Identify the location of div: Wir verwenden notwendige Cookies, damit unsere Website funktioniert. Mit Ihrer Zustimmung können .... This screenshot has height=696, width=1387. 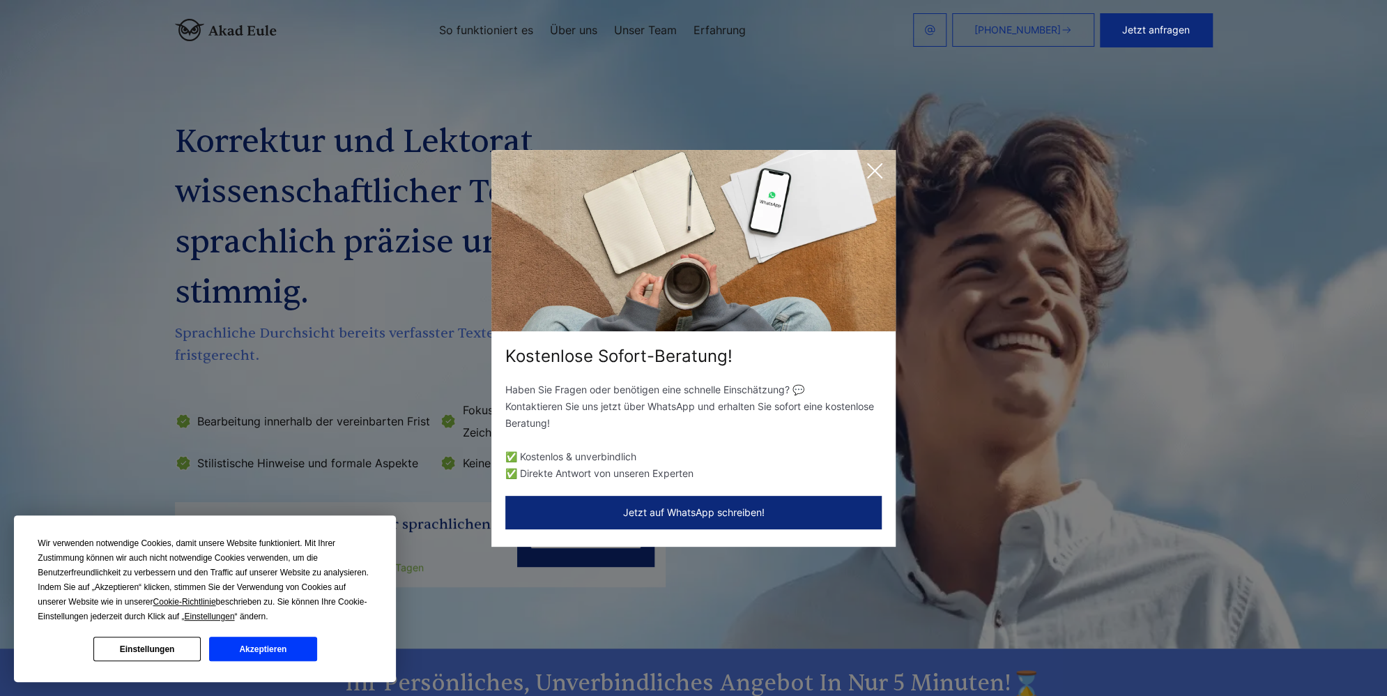
(205, 580).